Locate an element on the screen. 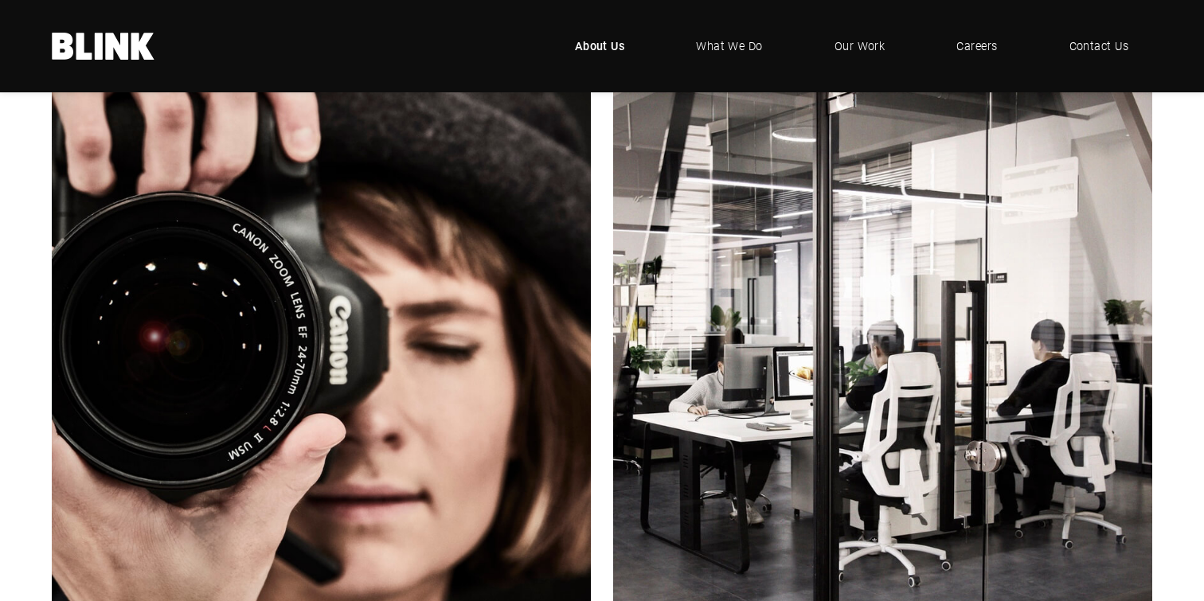 The width and height of the screenshot is (1204, 601). a: Contact Us is located at coordinates (1099, 46).